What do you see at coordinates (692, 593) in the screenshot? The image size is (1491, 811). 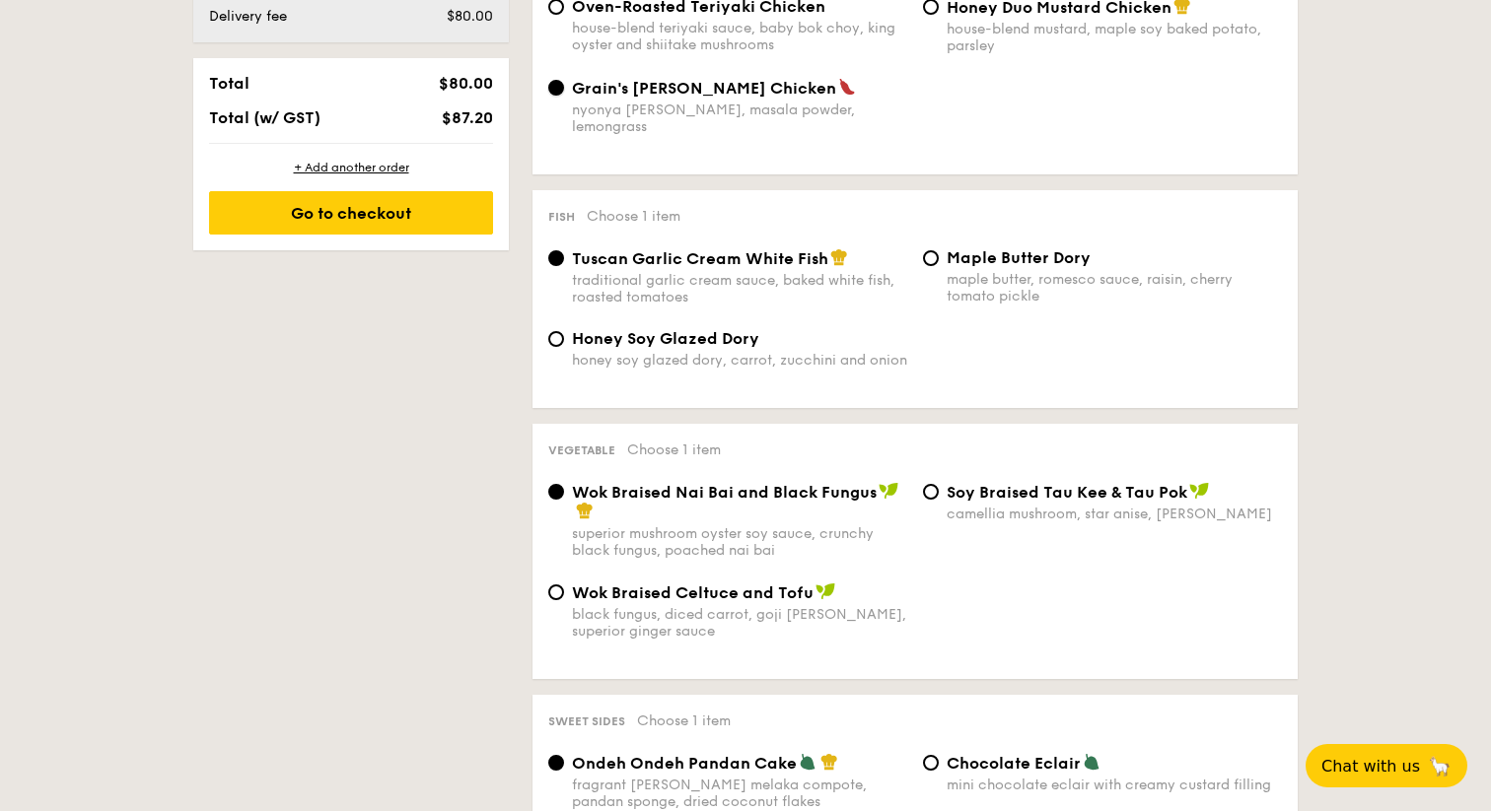 I see `span: Wok Braised Celtuce and Tofu` at bounding box center [692, 593].